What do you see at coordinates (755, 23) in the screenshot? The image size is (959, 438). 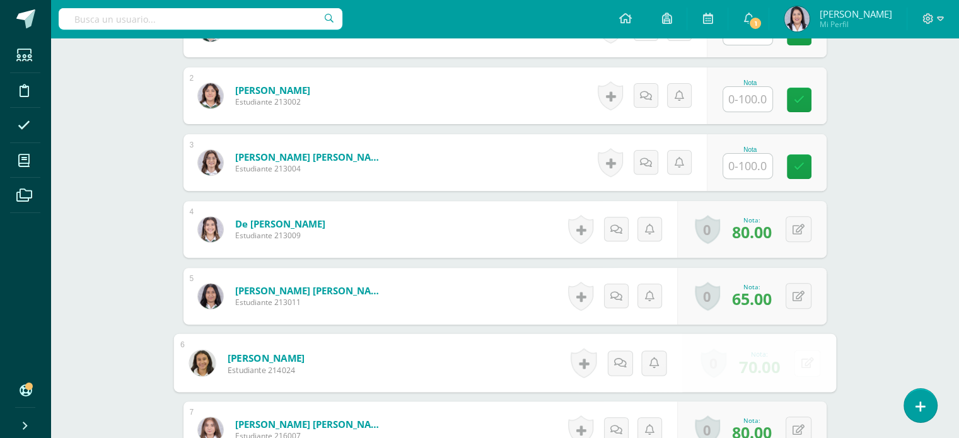 I see `span: 1` at bounding box center [755, 23].